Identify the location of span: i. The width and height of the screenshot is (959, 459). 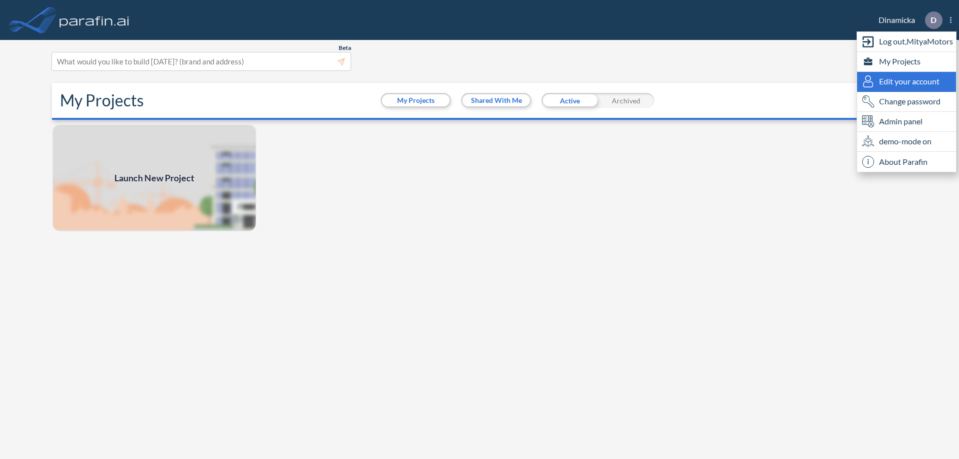
(868, 162).